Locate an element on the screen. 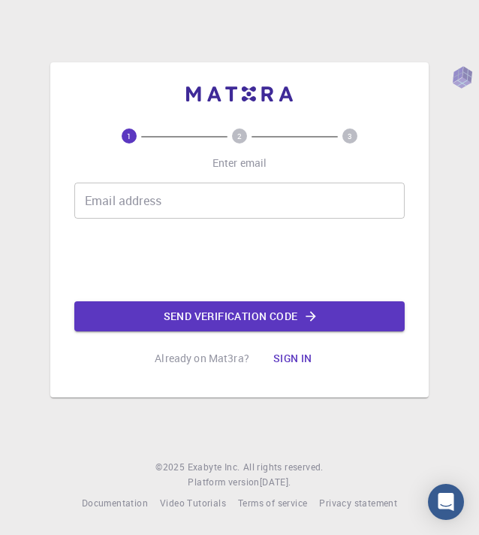  span: Platform version is located at coordinates (223, 482).